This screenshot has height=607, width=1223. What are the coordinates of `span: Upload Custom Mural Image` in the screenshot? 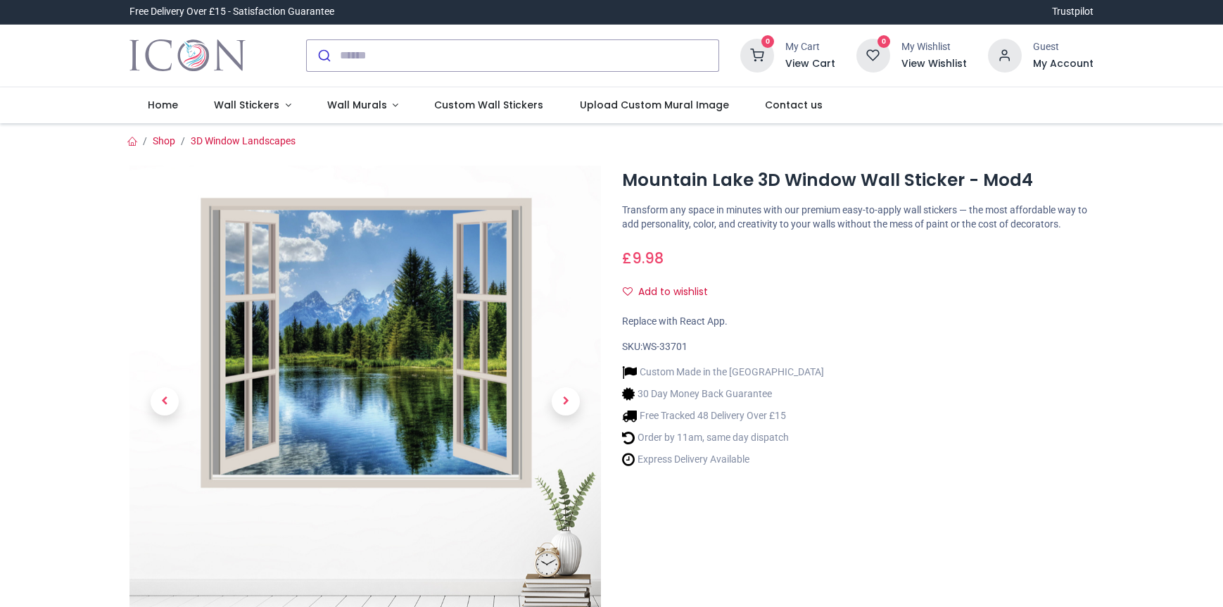 It's located at (655, 105).